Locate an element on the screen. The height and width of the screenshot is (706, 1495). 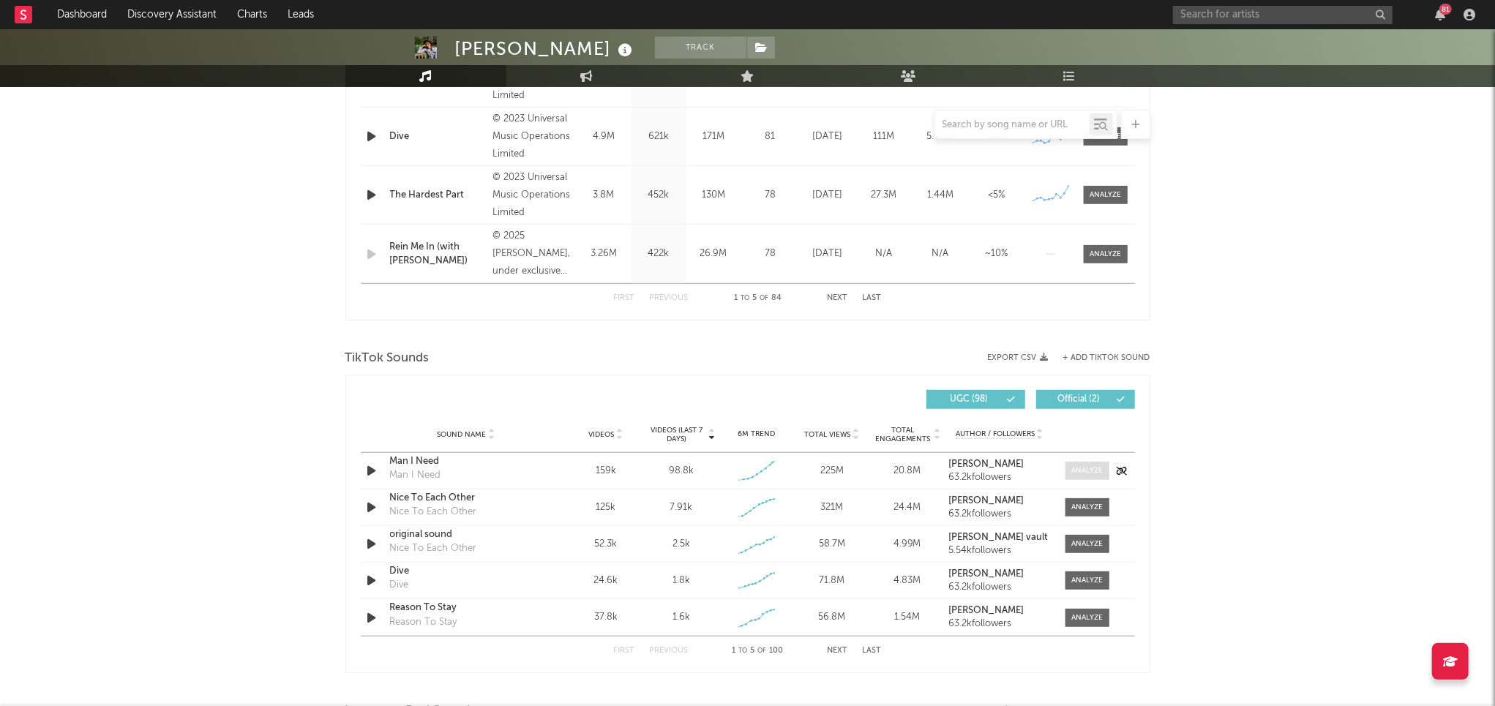
div: 1.8k is located at coordinates (681, 581).